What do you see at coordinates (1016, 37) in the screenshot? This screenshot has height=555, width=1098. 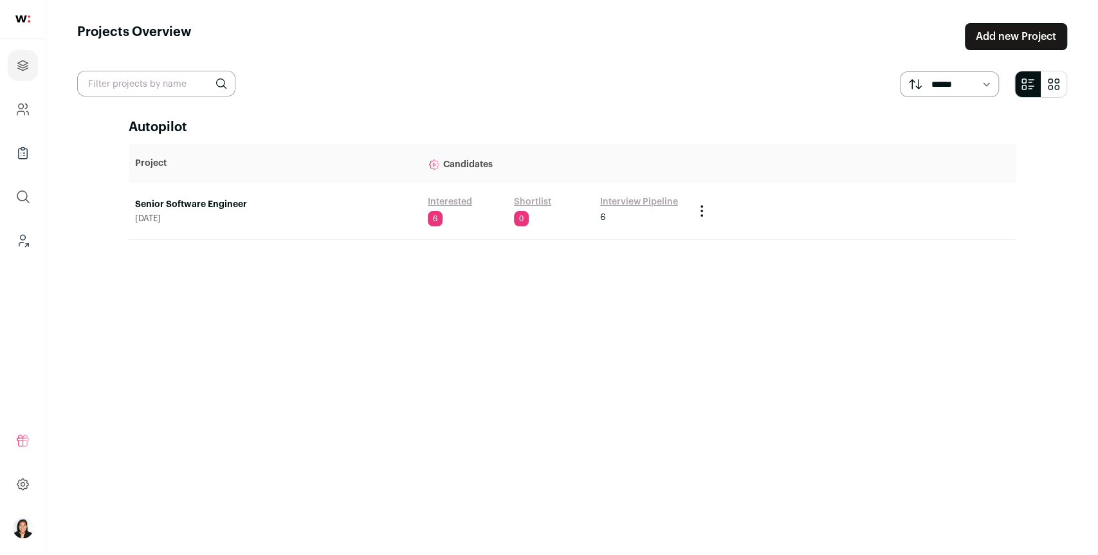 I see `a: Add new Project` at bounding box center [1016, 37].